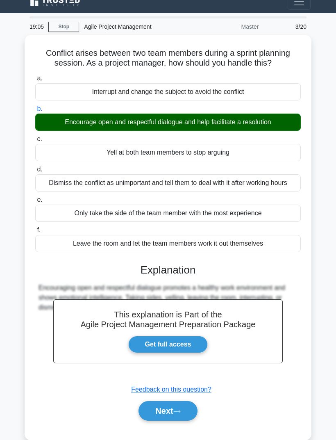 The image size is (336, 440). I want to click on div: Yell at both team members to stop arguing, so click(168, 152).